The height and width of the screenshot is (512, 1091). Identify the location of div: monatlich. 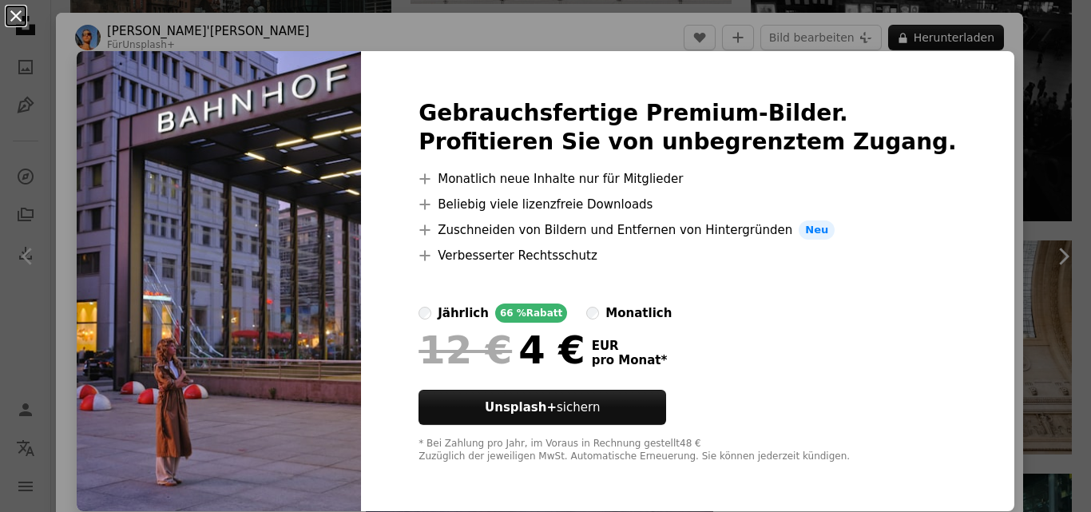
(638, 313).